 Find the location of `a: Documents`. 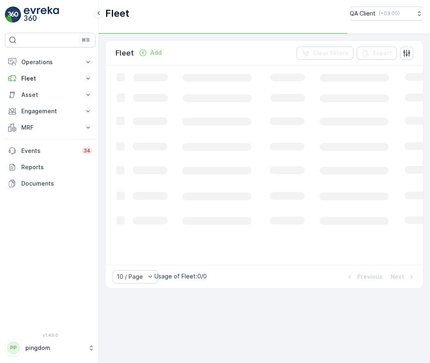

a: Documents is located at coordinates (50, 184).